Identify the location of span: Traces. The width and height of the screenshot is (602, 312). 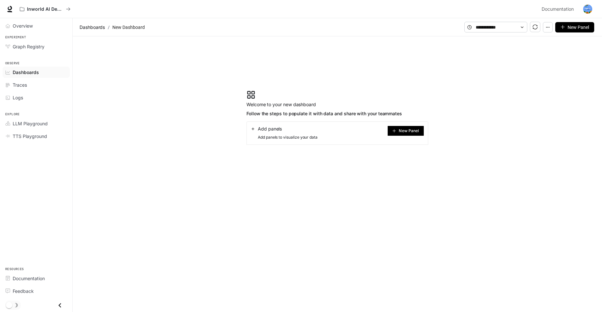
(20, 85).